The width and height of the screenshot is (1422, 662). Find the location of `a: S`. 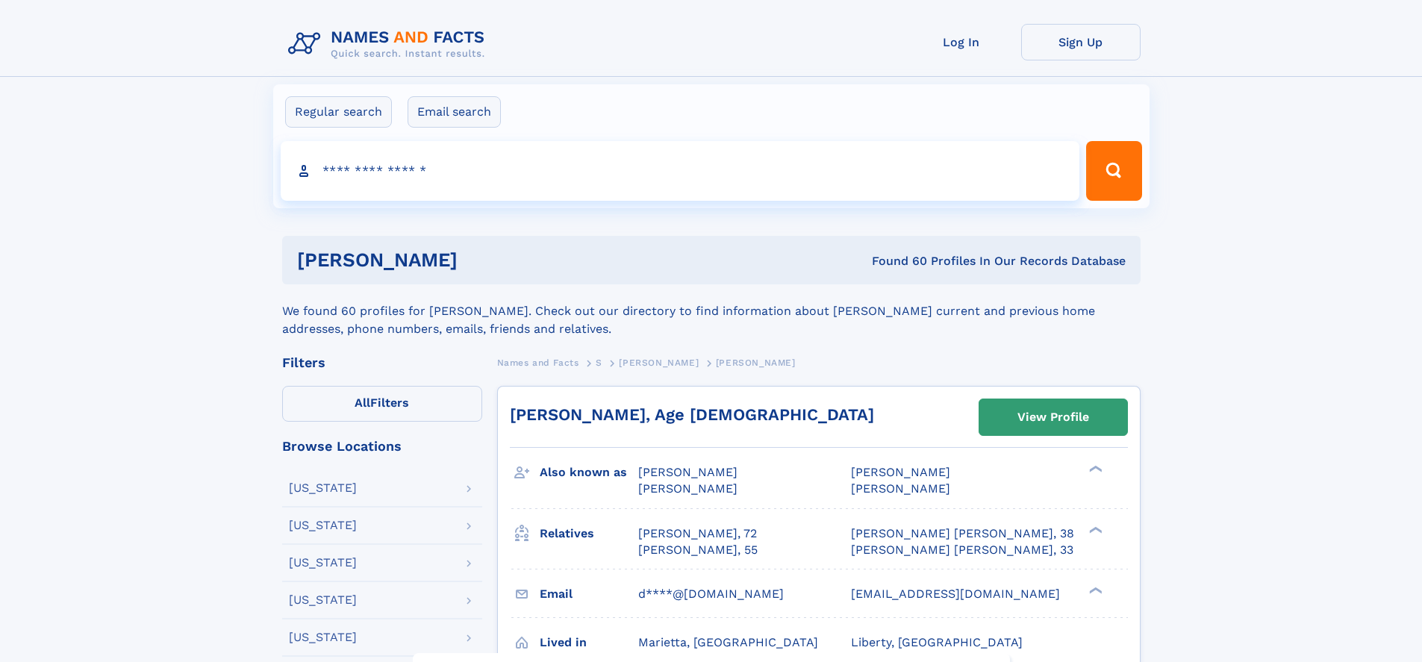

a: S is located at coordinates (599, 362).